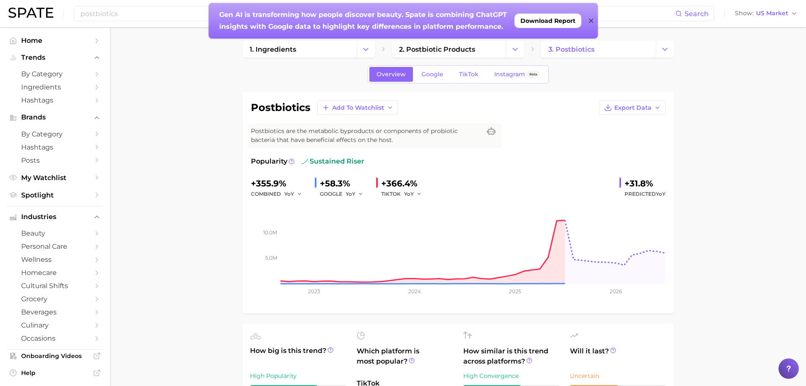 The height and width of the screenshot is (386, 806). I want to click on a: Google, so click(433, 74).